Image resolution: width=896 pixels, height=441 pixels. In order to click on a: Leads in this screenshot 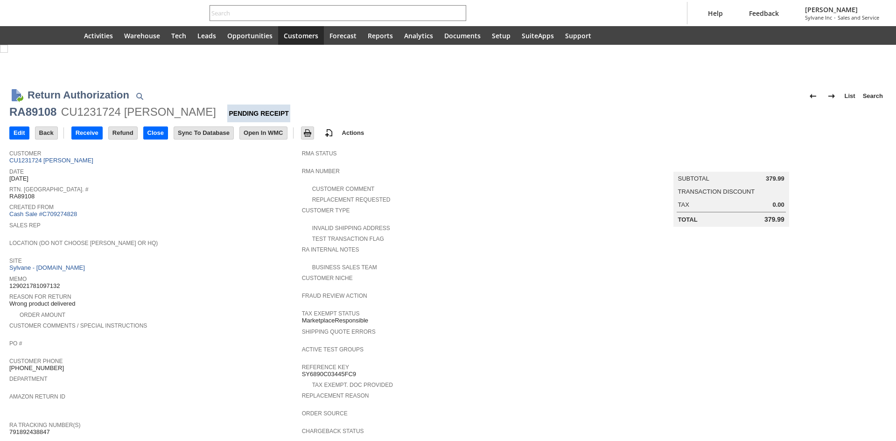, I will do `click(207, 35)`.